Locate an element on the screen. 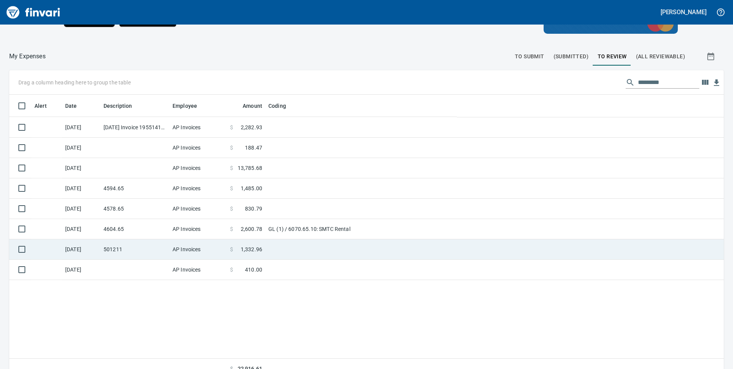  p: My Expenses is located at coordinates (27, 56).